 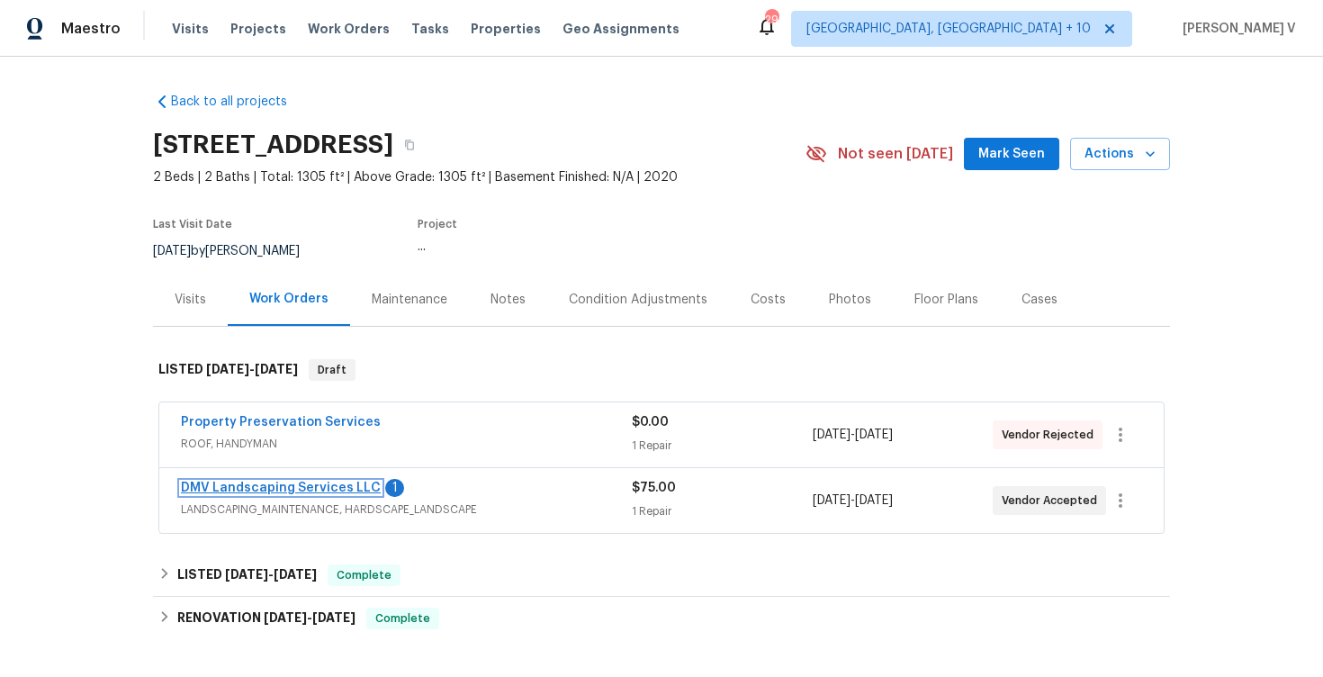 I want to click on div: Visits, so click(x=190, y=300).